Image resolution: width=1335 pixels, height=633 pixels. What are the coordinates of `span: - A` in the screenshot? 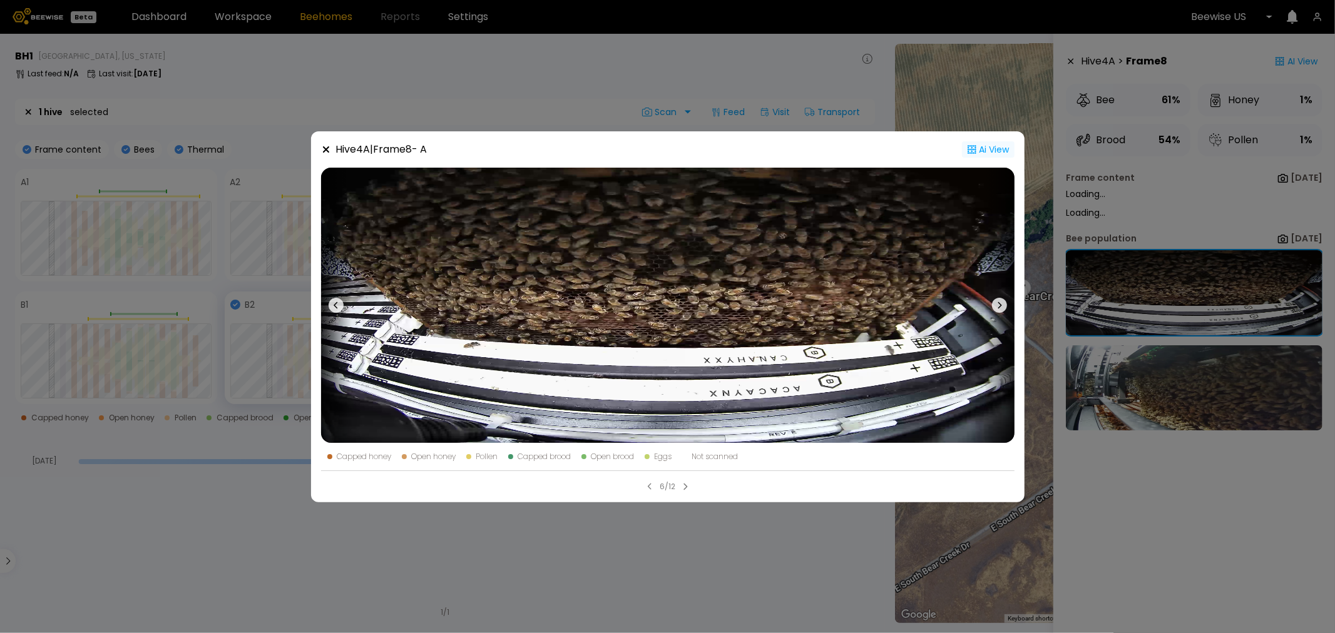 It's located at (420, 149).